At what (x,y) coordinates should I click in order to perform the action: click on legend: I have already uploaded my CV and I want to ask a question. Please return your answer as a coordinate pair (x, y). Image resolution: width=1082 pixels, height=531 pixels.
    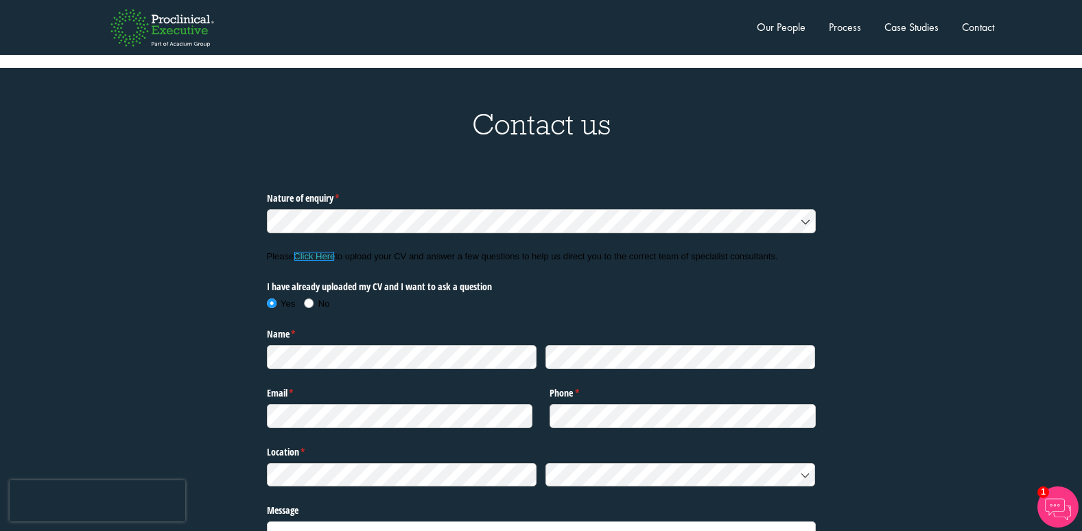
    Looking at the image, I should click on (400, 285).